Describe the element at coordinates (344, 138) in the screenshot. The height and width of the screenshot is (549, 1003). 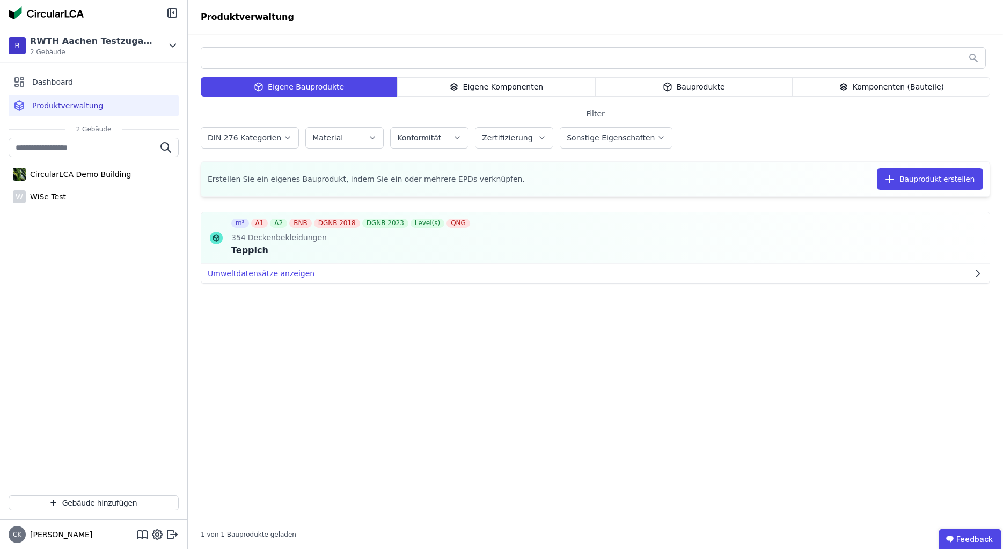
I see `button: Material` at that location.